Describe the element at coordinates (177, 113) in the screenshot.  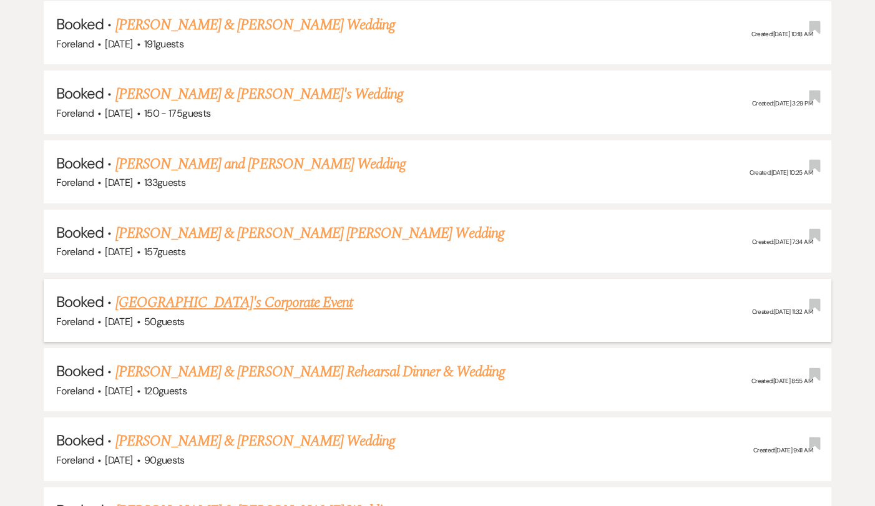
I see `span: 150 - 175 guests` at that location.